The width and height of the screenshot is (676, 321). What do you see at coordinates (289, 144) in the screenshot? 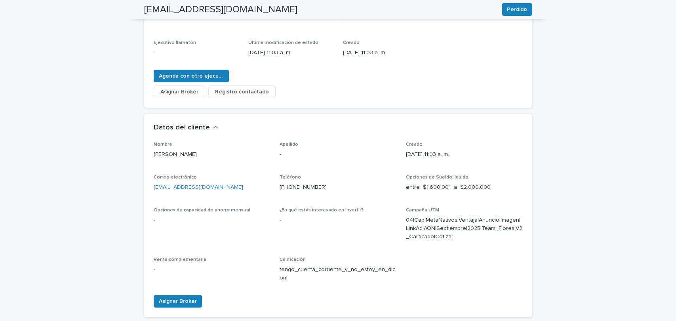
I see `font: Apellido` at bounding box center [289, 144].